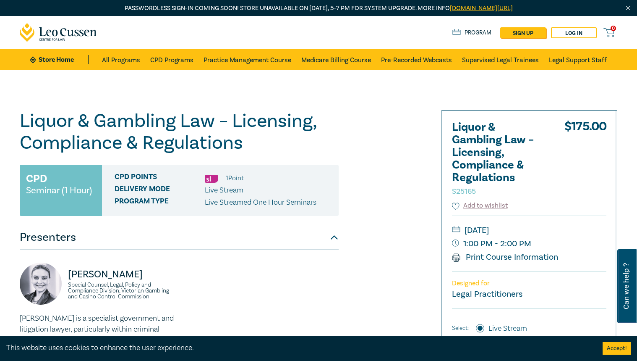 This screenshot has height=361, width=637. I want to click on a: Print Course Information, so click(505, 257).